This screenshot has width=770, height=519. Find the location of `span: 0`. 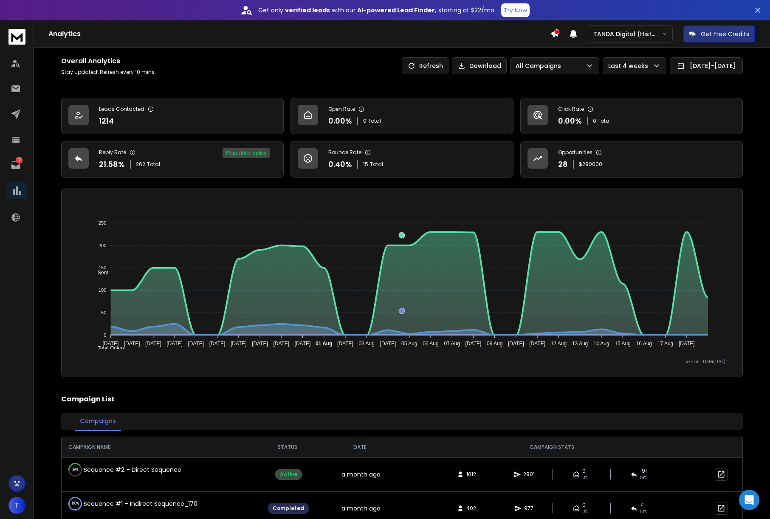

span: 0 is located at coordinates (584, 471).